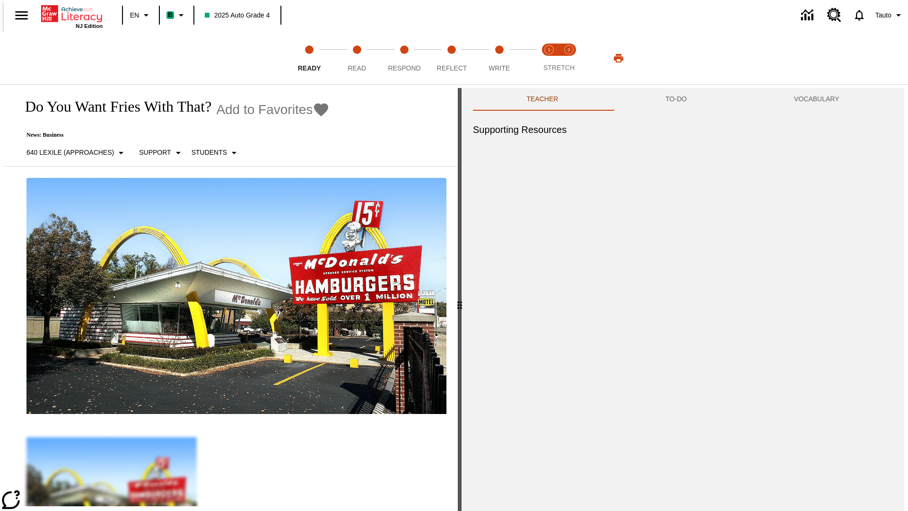 The image size is (908, 511). What do you see at coordinates (70, 152) in the screenshot?
I see `p: 640 Lexile (Approaches)` at bounding box center [70, 152].